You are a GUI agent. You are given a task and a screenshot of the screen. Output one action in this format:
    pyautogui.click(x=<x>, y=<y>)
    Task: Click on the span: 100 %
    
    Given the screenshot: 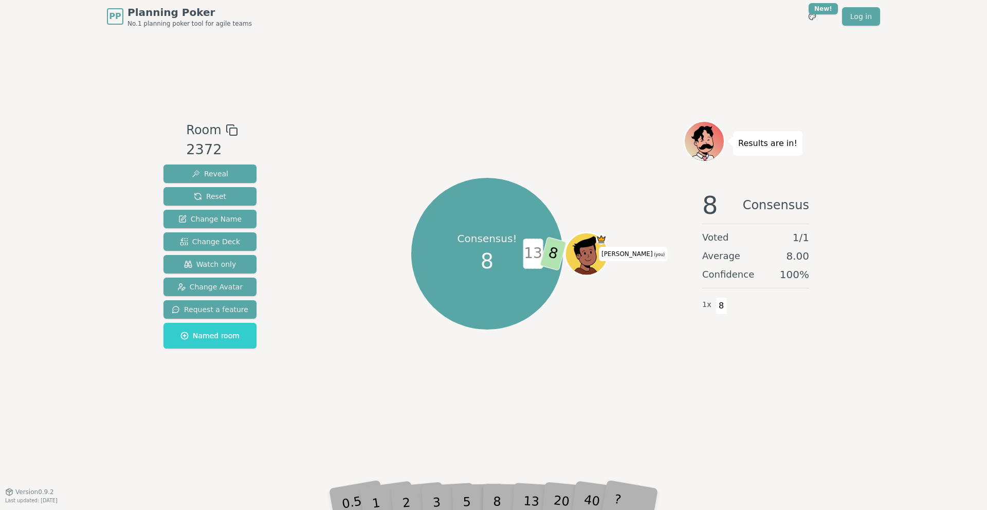 What is the action you would take?
    pyautogui.click(x=794, y=274)
    